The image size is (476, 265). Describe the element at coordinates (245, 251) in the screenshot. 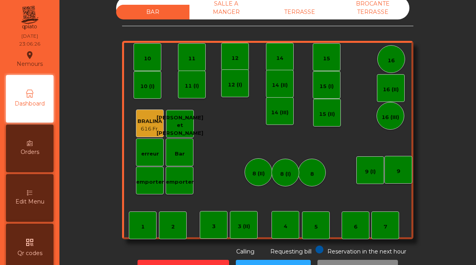

I see `span: Calling` at that location.